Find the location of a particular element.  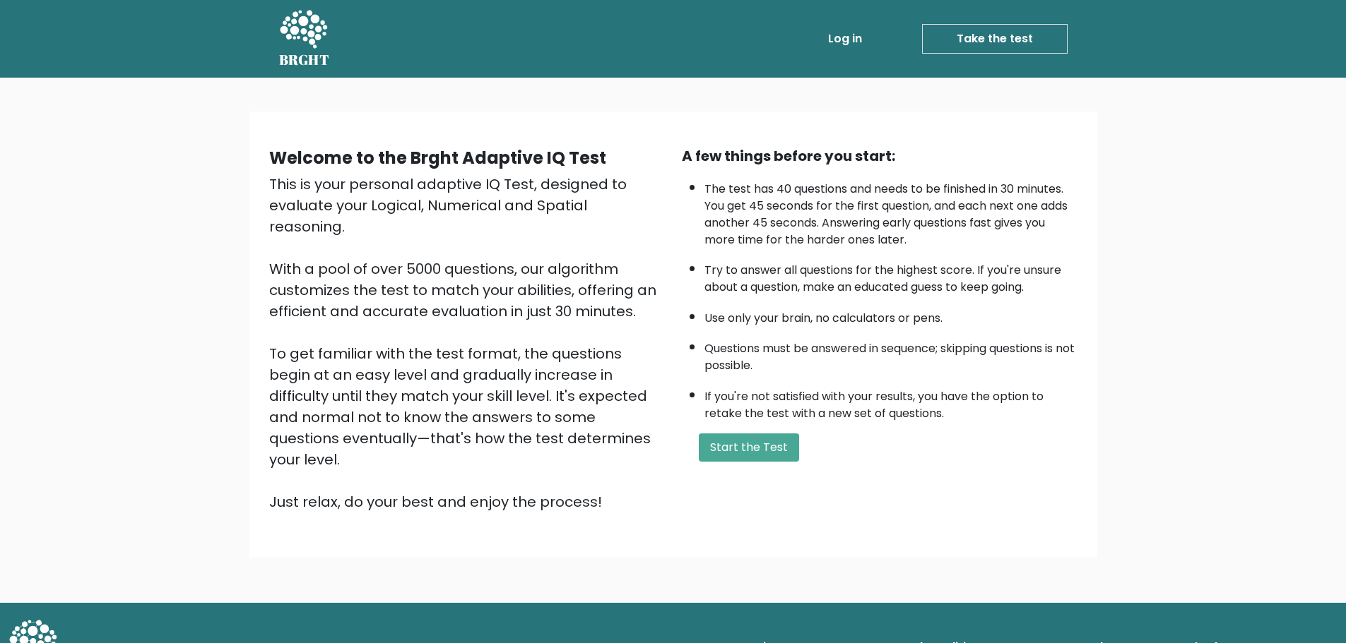

a: Log in is located at coordinates (845, 39).